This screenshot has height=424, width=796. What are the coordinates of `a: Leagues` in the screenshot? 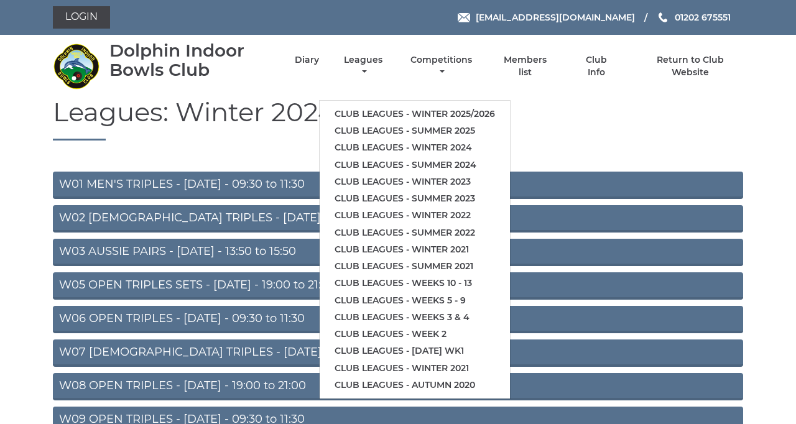 It's located at (363, 66).